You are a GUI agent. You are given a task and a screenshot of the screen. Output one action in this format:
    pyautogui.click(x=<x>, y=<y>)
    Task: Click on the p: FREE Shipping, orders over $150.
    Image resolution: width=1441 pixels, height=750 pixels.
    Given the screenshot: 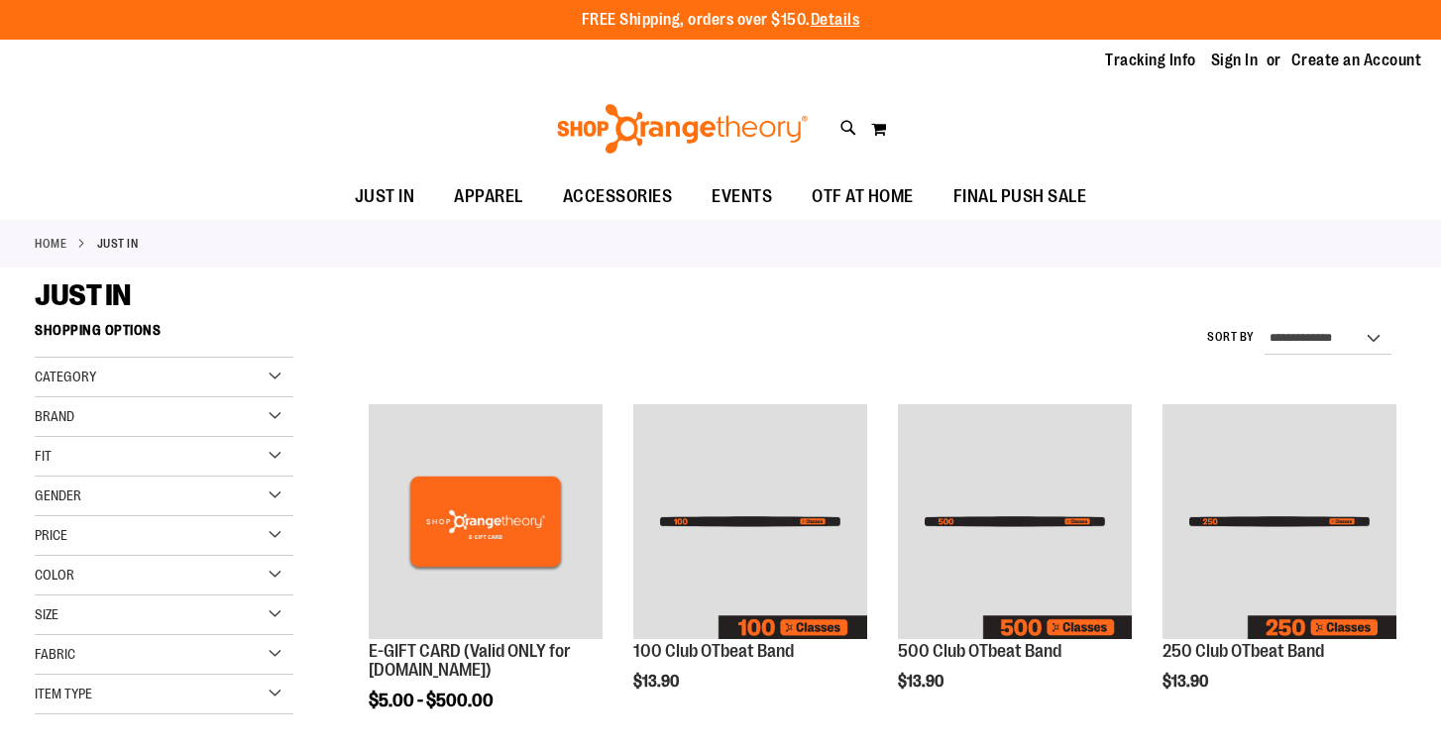 What is the action you would take?
    pyautogui.click(x=720, y=20)
    